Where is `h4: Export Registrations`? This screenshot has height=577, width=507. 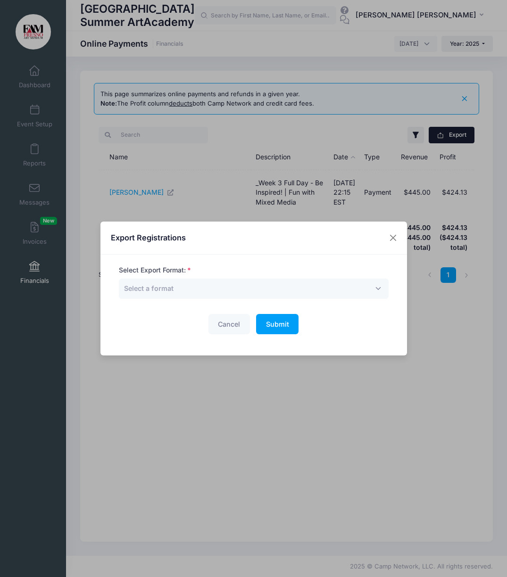
h4: Export Registrations is located at coordinates (148, 238).